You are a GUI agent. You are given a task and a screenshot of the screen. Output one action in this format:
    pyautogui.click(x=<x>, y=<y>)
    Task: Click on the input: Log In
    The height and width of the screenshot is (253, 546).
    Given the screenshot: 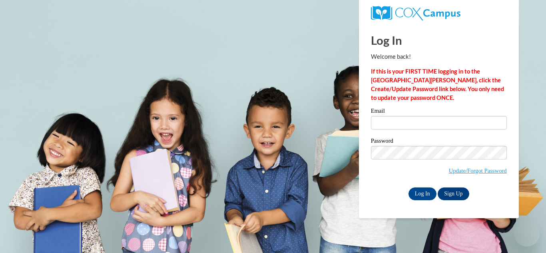 What is the action you would take?
    pyautogui.click(x=422, y=194)
    